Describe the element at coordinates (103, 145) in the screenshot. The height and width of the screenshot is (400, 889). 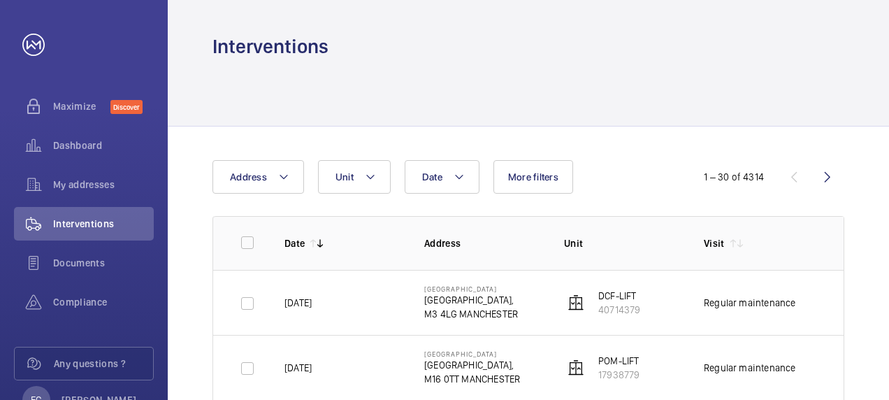
I see `span: Dashboard` at that location.